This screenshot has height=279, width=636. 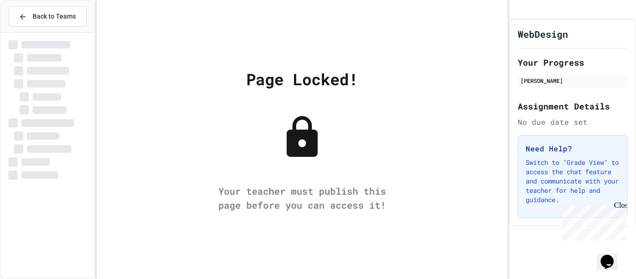 What do you see at coordinates (302, 79) in the screenshot?
I see `div: Page Locked!` at bounding box center [302, 79].